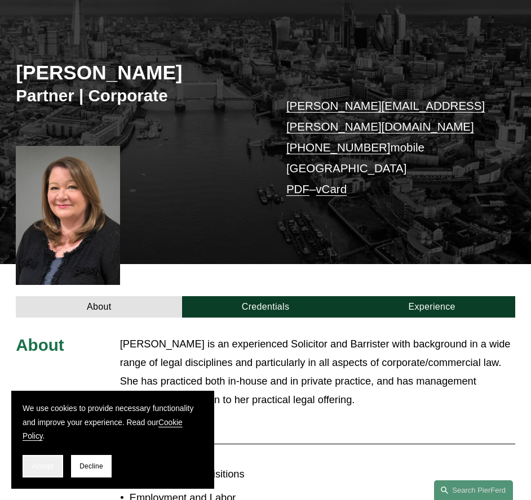  Describe the element at coordinates (140, 96) in the screenshot. I see `h3: Partner | Corporate` at that location.